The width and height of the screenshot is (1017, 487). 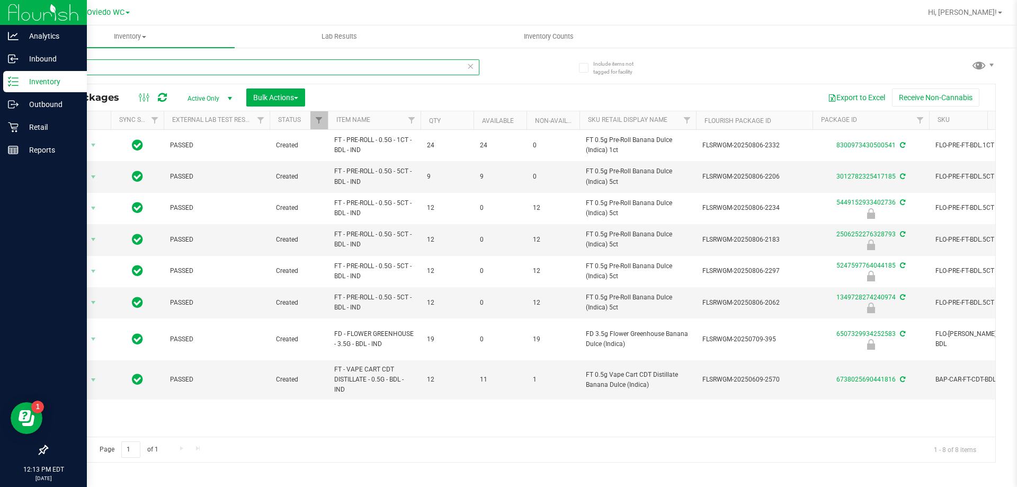 What do you see at coordinates (866, 265) in the screenshot?
I see `a: 5247597764044185` at bounding box center [866, 265].